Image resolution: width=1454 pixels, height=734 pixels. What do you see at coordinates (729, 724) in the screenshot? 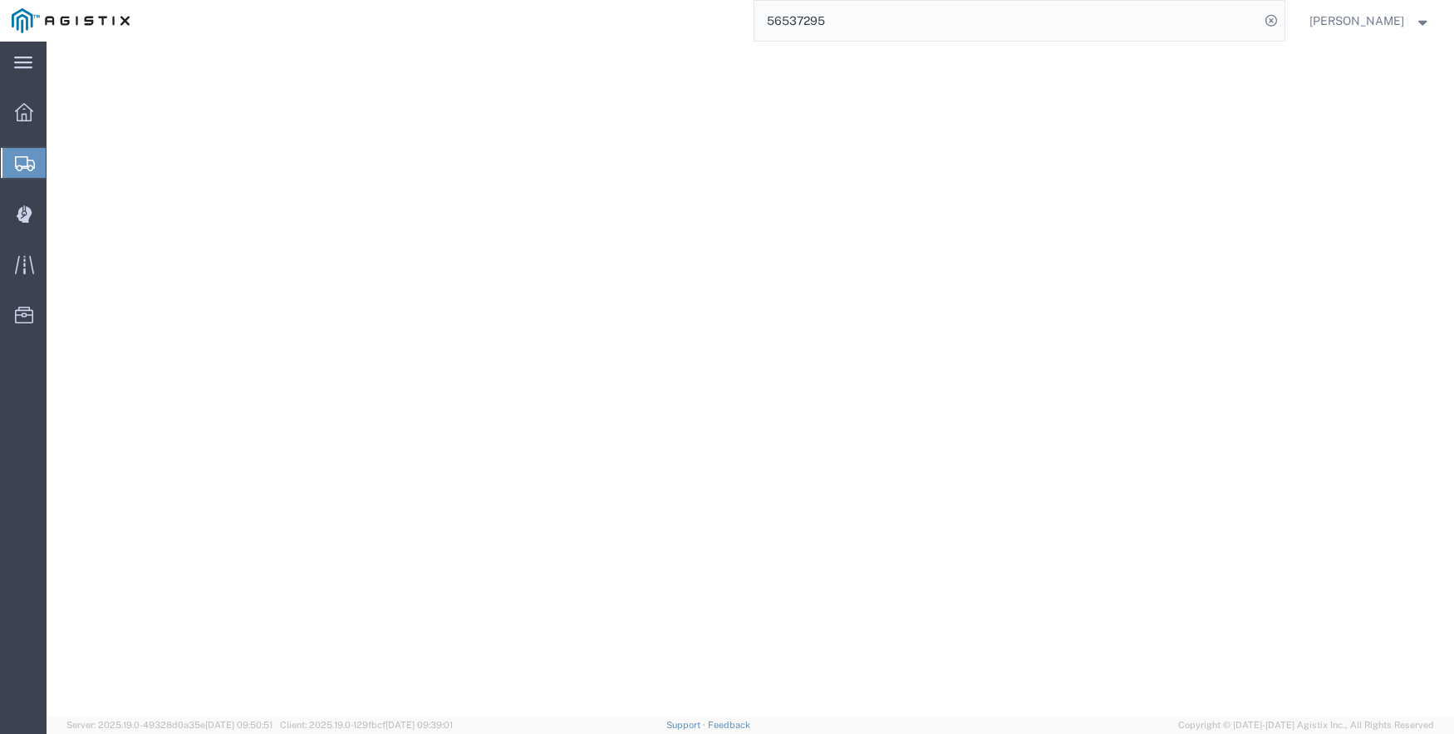
I see `a: Feedback` at bounding box center [729, 724].